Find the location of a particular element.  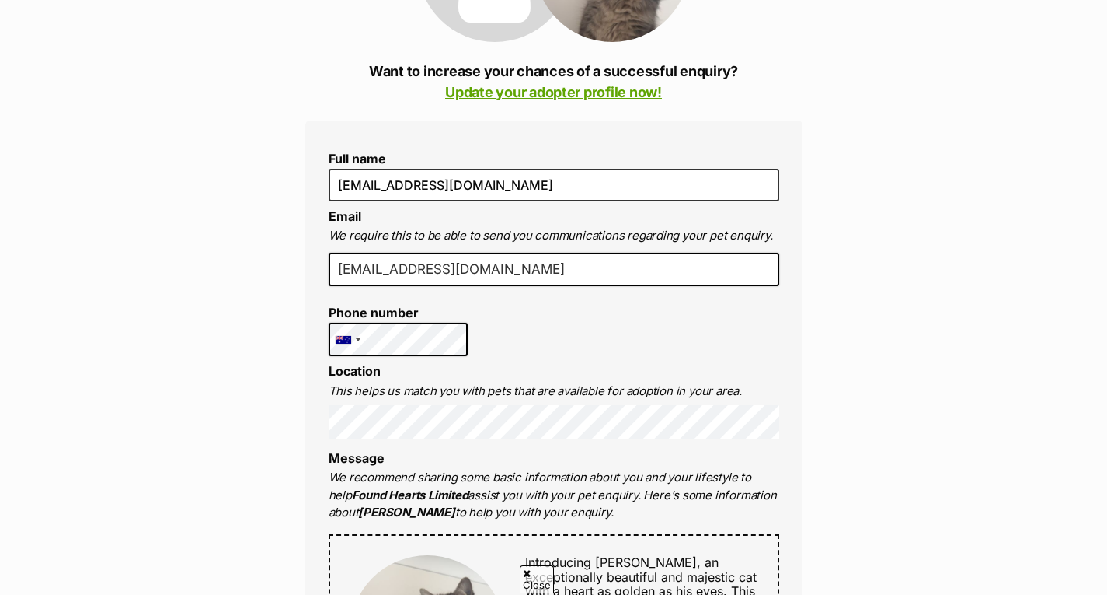

label: Full name is located at coordinates (554, 159).